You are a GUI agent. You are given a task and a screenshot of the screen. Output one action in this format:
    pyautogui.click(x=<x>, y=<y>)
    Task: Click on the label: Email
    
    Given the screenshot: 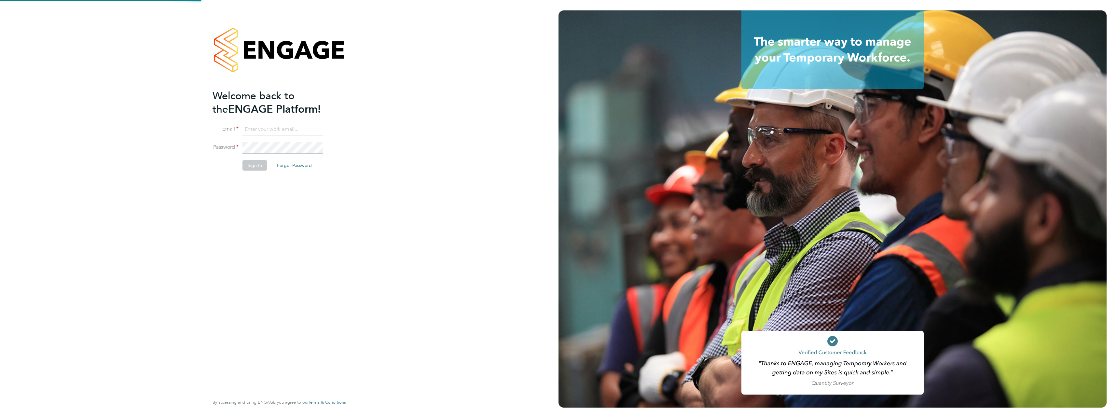 What is the action you would take?
    pyautogui.click(x=226, y=129)
    